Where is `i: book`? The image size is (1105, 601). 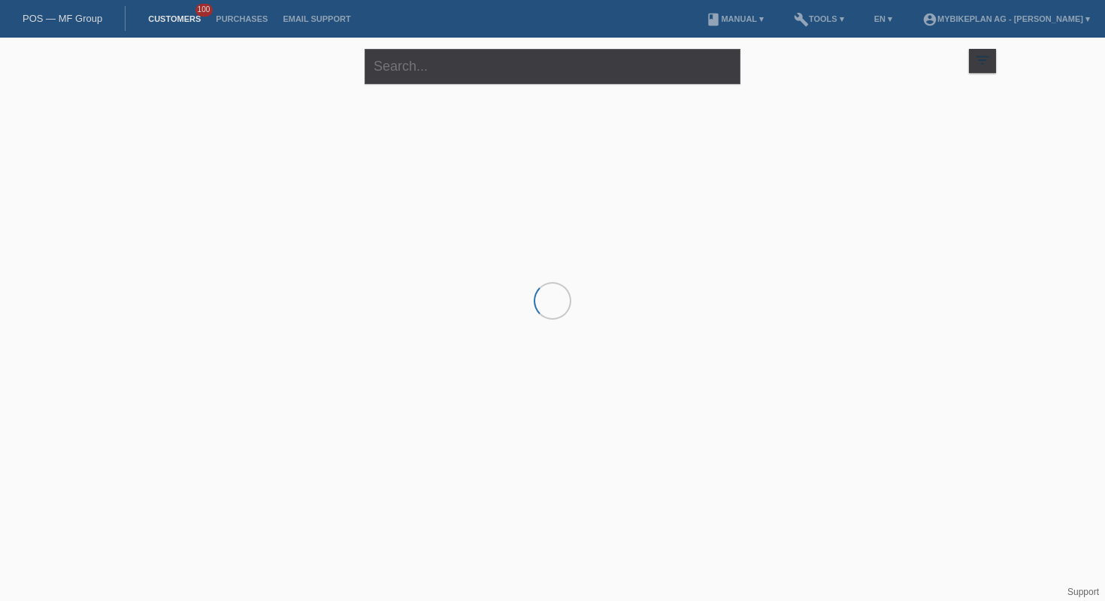 i: book is located at coordinates (714, 20).